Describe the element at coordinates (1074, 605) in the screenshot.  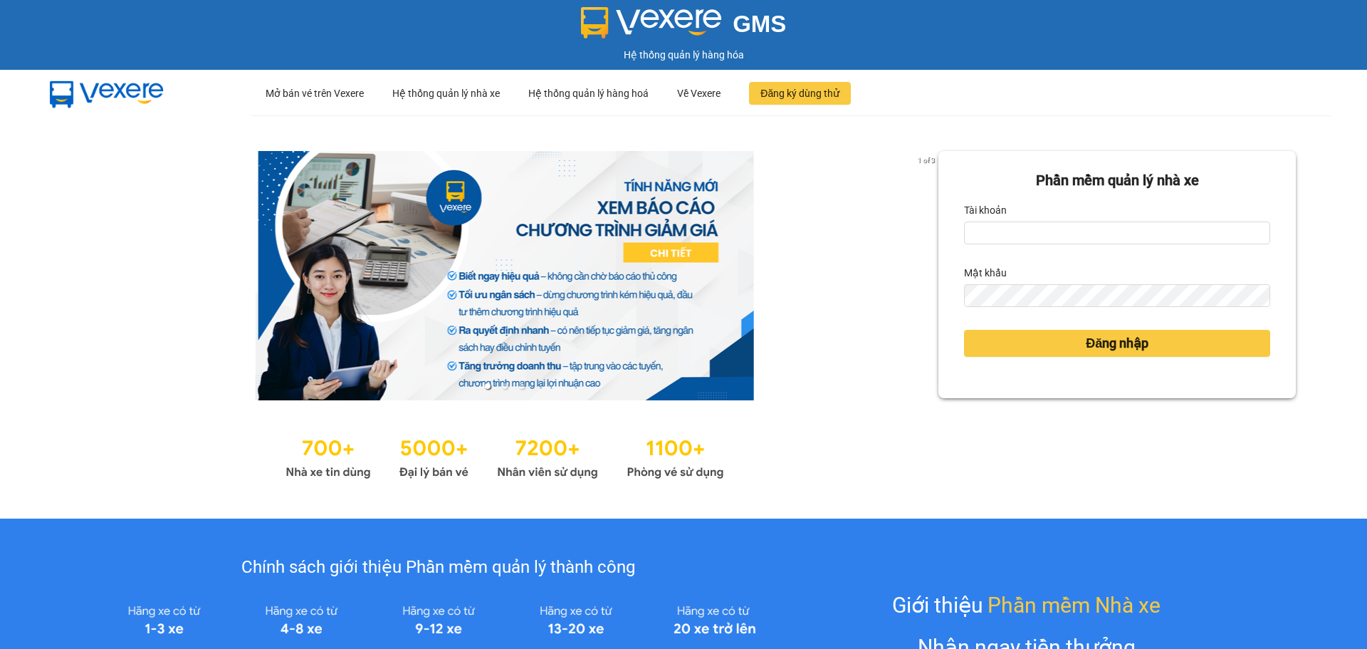
I see `span: Phần mềm Nhà xe` at that location.